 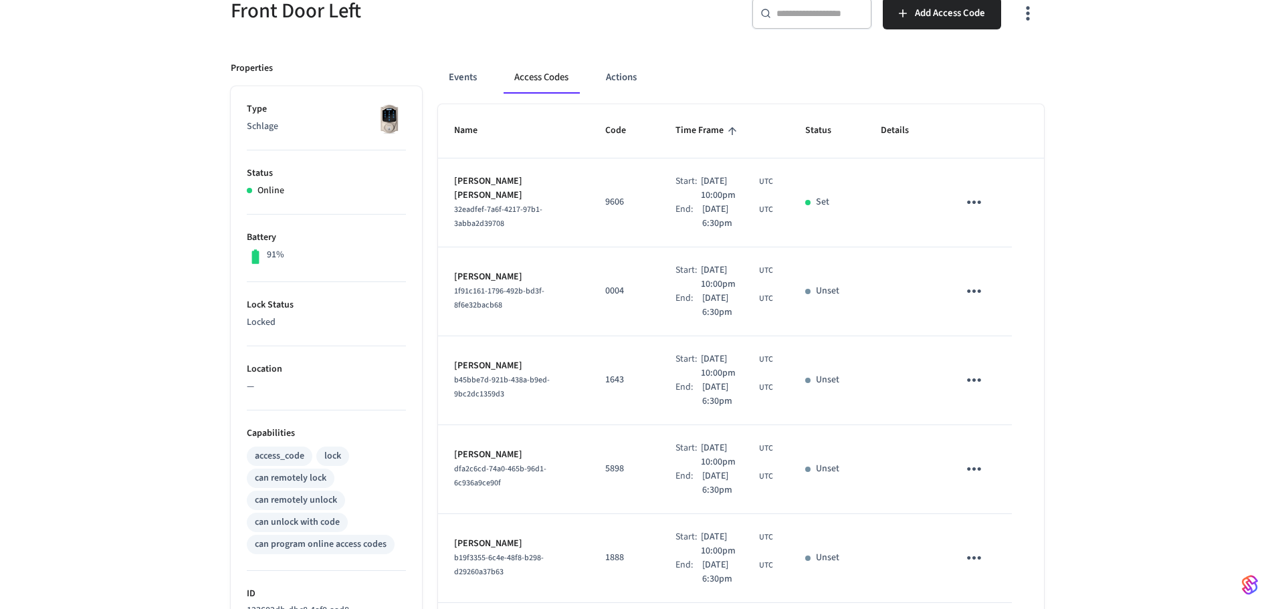 What do you see at coordinates (326, 369) in the screenshot?
I see `p: Location` at bounding box center [326, 369].